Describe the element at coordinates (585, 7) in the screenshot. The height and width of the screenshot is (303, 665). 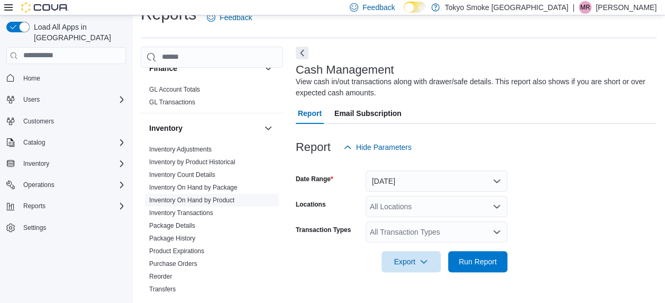
I see `div: Mariana Reimer` at that location.